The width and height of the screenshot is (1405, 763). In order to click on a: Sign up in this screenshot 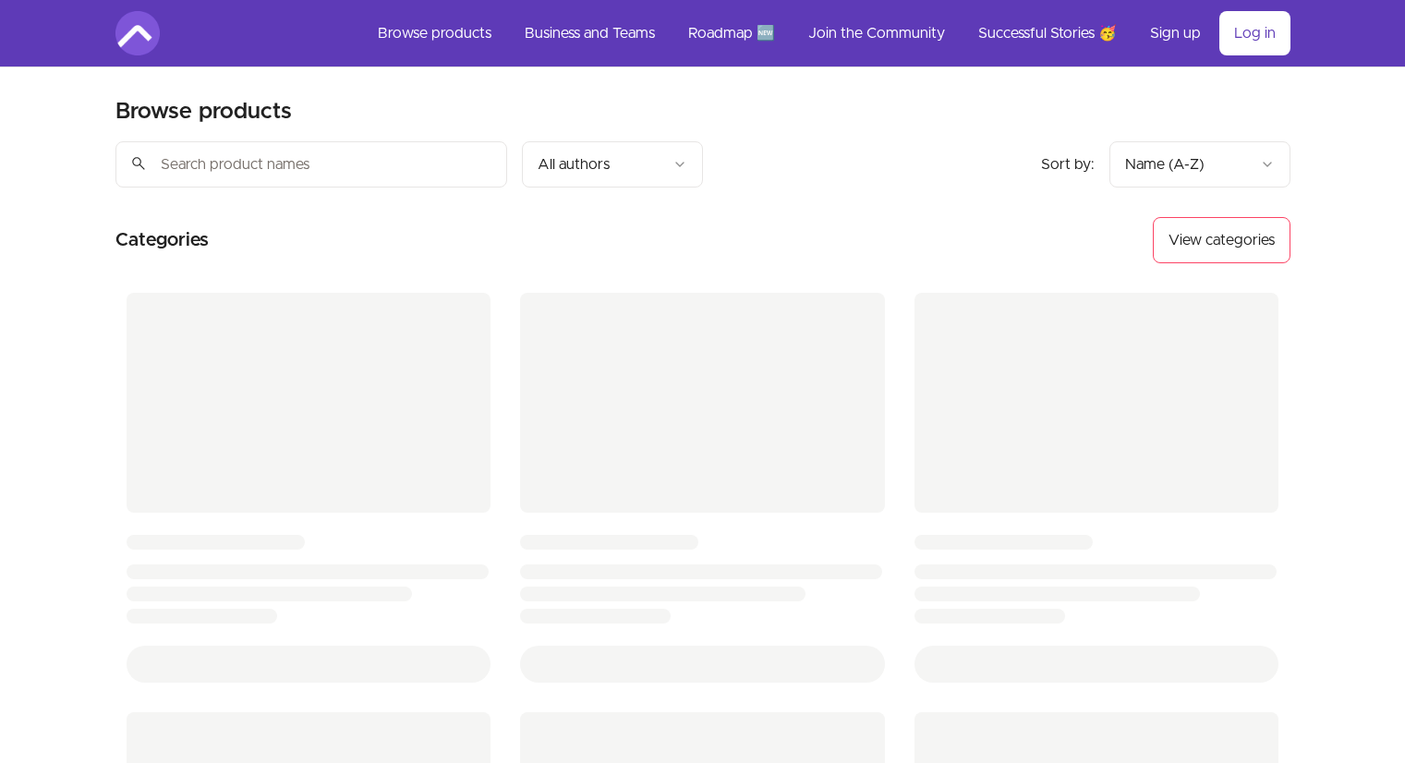, I will do `click(1175, 33)`.